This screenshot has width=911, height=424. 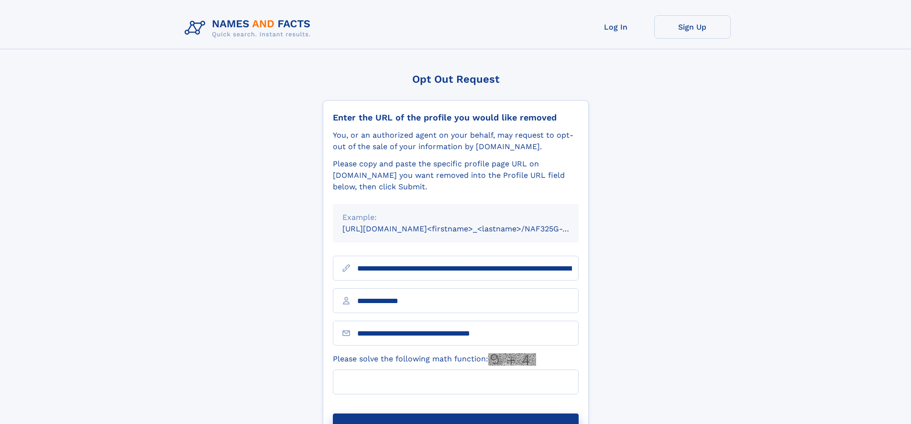 What do you see at coordinates (434, 360) in the screenshot?
I see `label: Please solve the following math function:` at bounding box center [434, 360].